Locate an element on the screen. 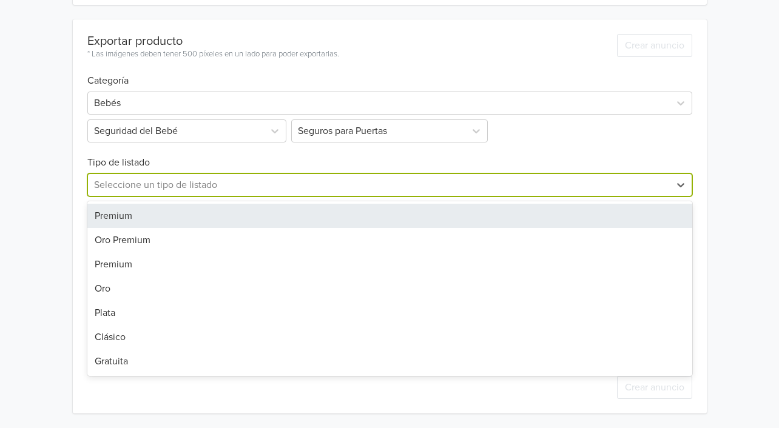 The image size is (779, 428). h6: Tipo de listado is located at coordinates (389, 155).